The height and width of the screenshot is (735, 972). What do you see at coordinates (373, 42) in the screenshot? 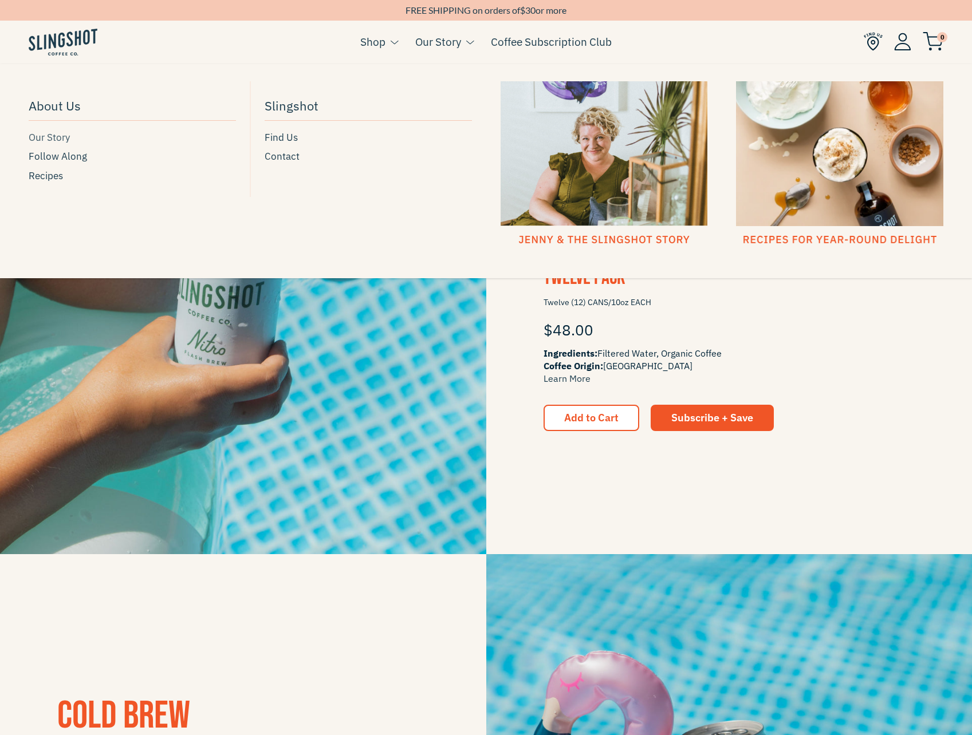
I see `a: Shop` at bounding box center [373, 42].